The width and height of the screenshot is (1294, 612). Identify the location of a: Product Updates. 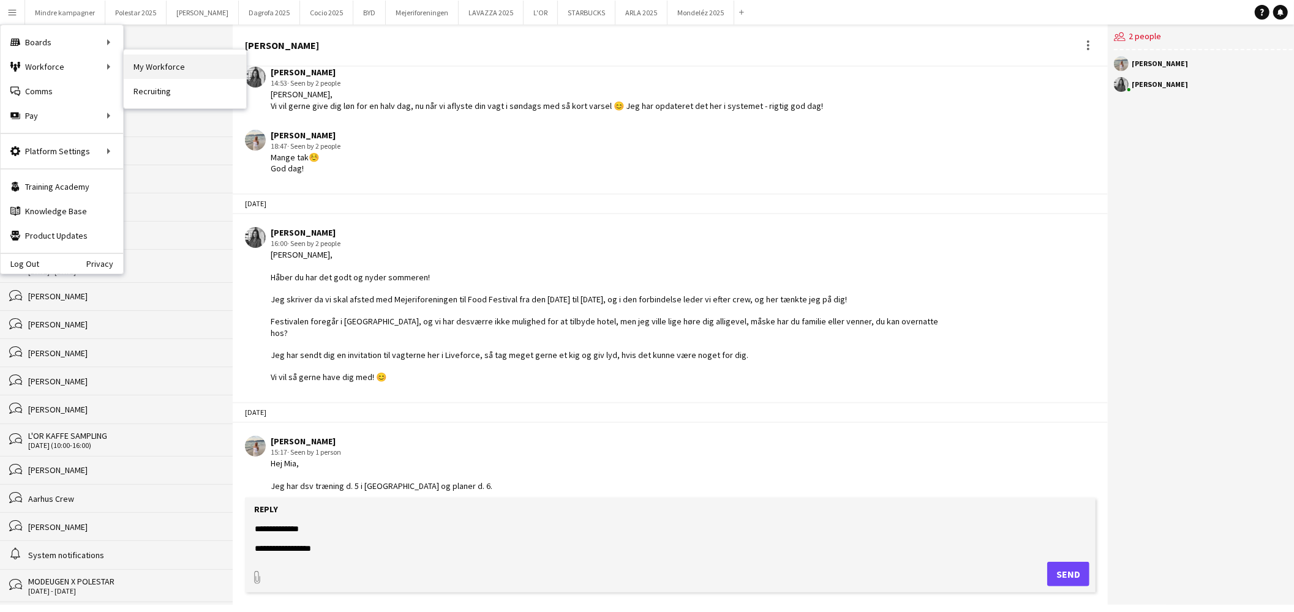
(62, 236).